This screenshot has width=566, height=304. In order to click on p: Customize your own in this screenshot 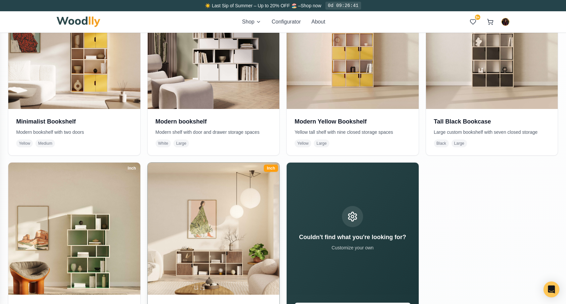, I will do `click(352, 248)`.